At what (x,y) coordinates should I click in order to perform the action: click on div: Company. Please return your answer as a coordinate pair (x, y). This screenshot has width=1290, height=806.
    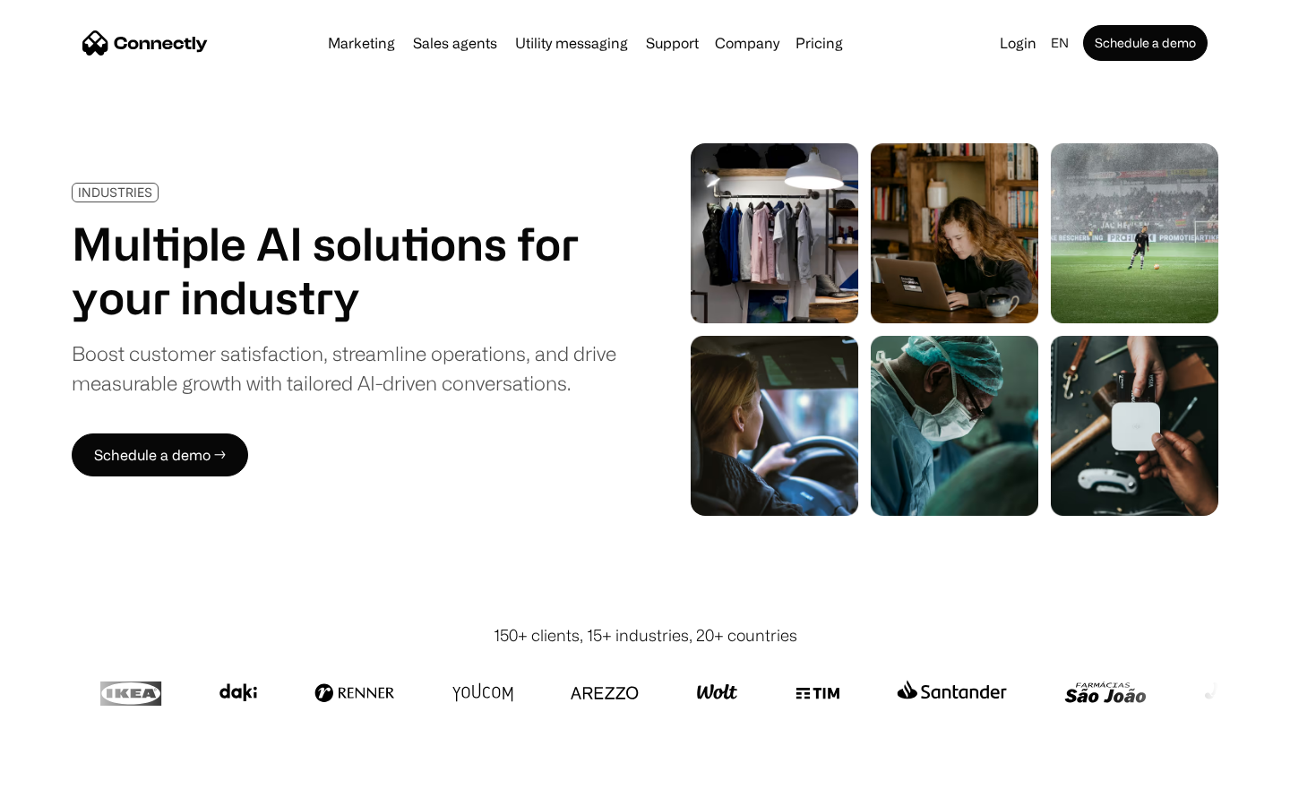
    Looking at the image, I should click on (747, 43).